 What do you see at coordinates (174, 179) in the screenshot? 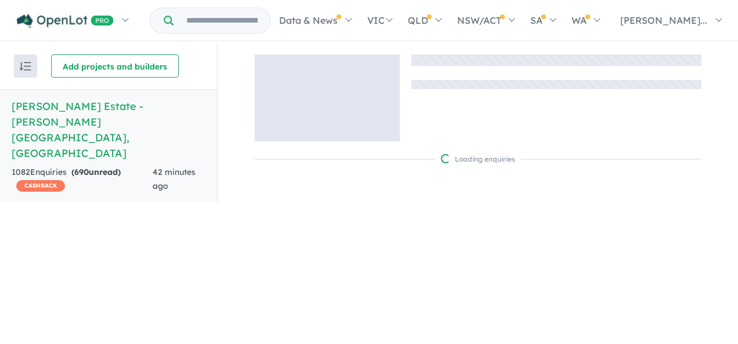
I see `span: 42 minutes ago` at bounding box center [174, 179].